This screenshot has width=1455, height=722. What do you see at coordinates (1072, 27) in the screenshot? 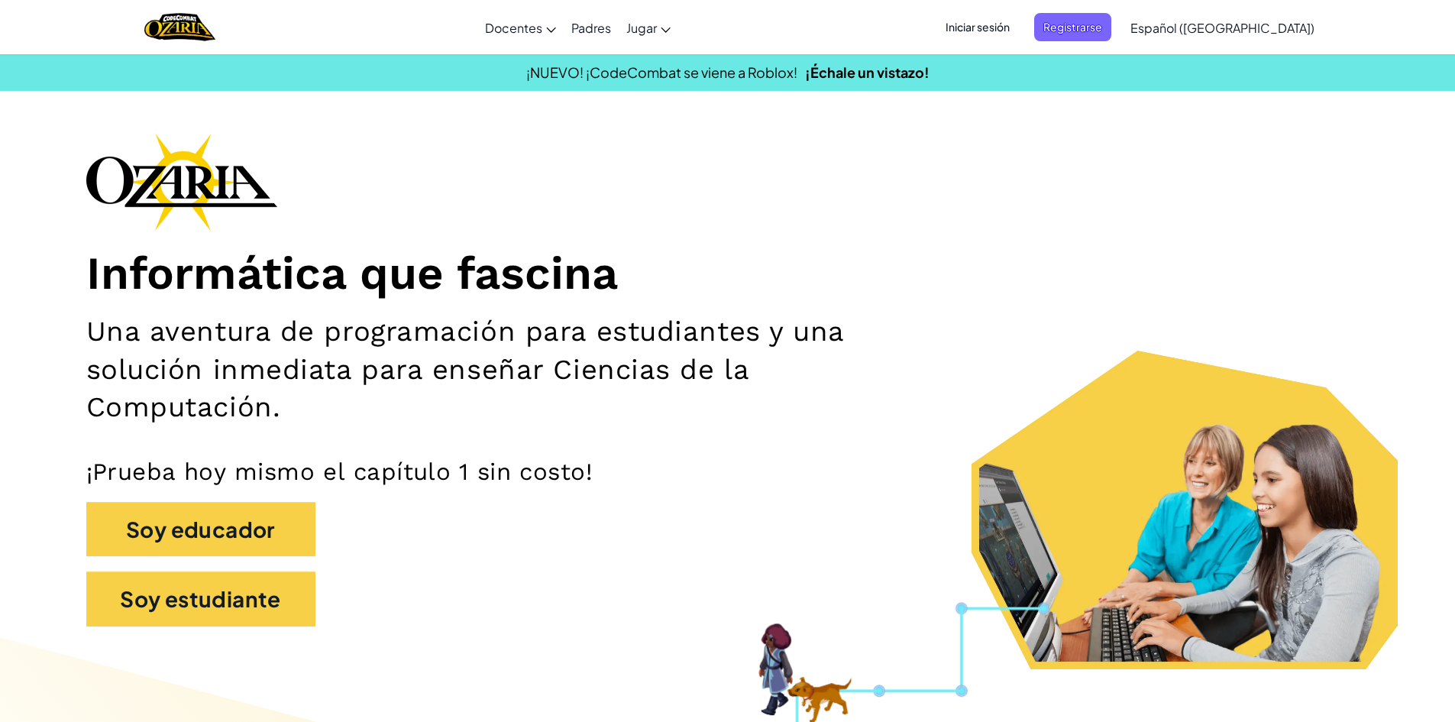
I see `span: Registrarse` at bounding box center [1072, 27].